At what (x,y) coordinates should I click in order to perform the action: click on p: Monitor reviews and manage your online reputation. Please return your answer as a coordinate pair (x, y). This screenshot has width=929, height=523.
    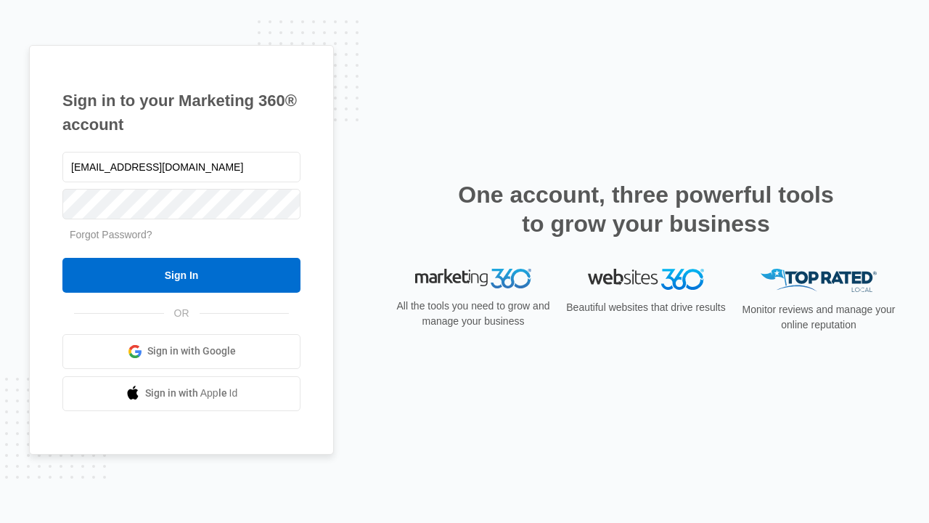
    Looking at the image, I should click on (819, 317).